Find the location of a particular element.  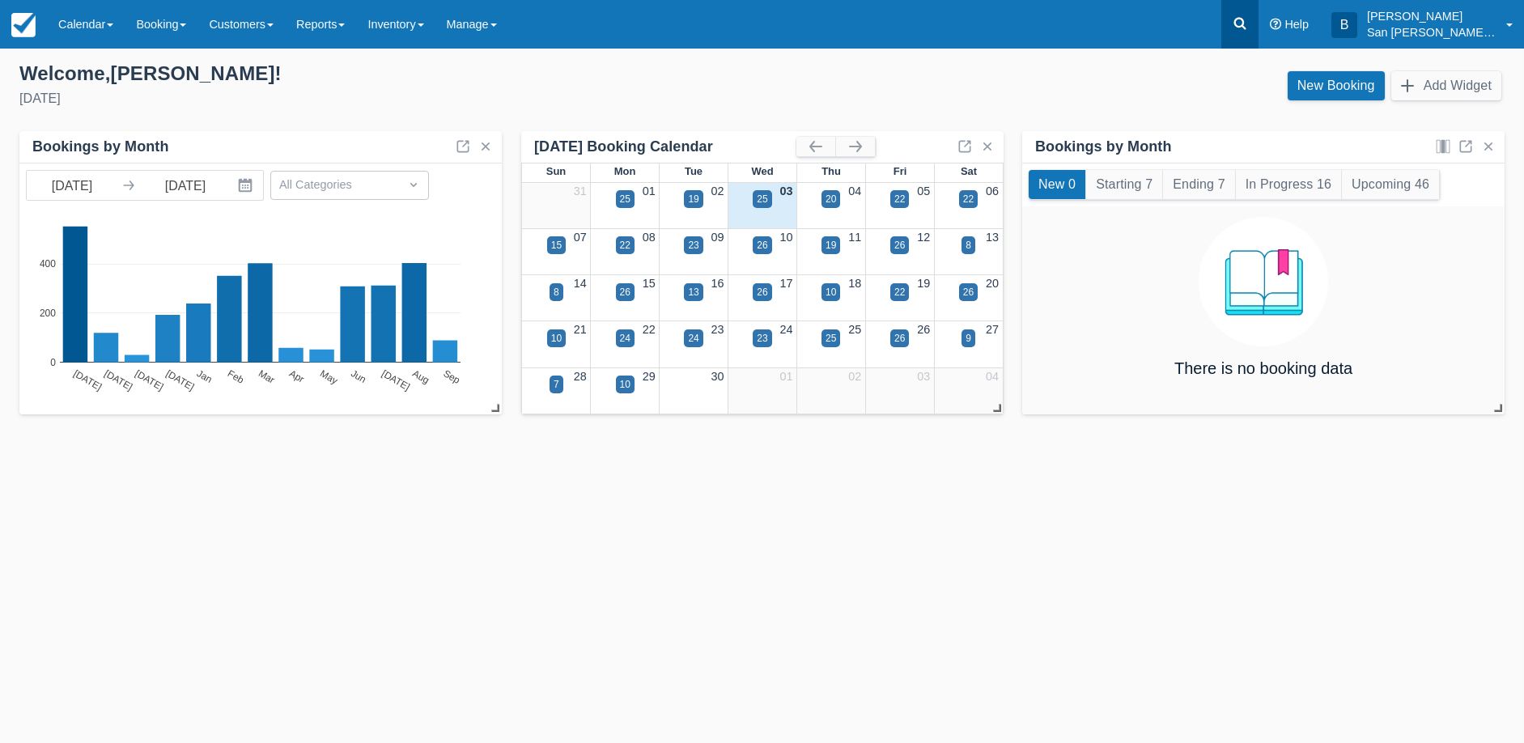

button: In Progress 16 is located at coordinates (1289, 185).